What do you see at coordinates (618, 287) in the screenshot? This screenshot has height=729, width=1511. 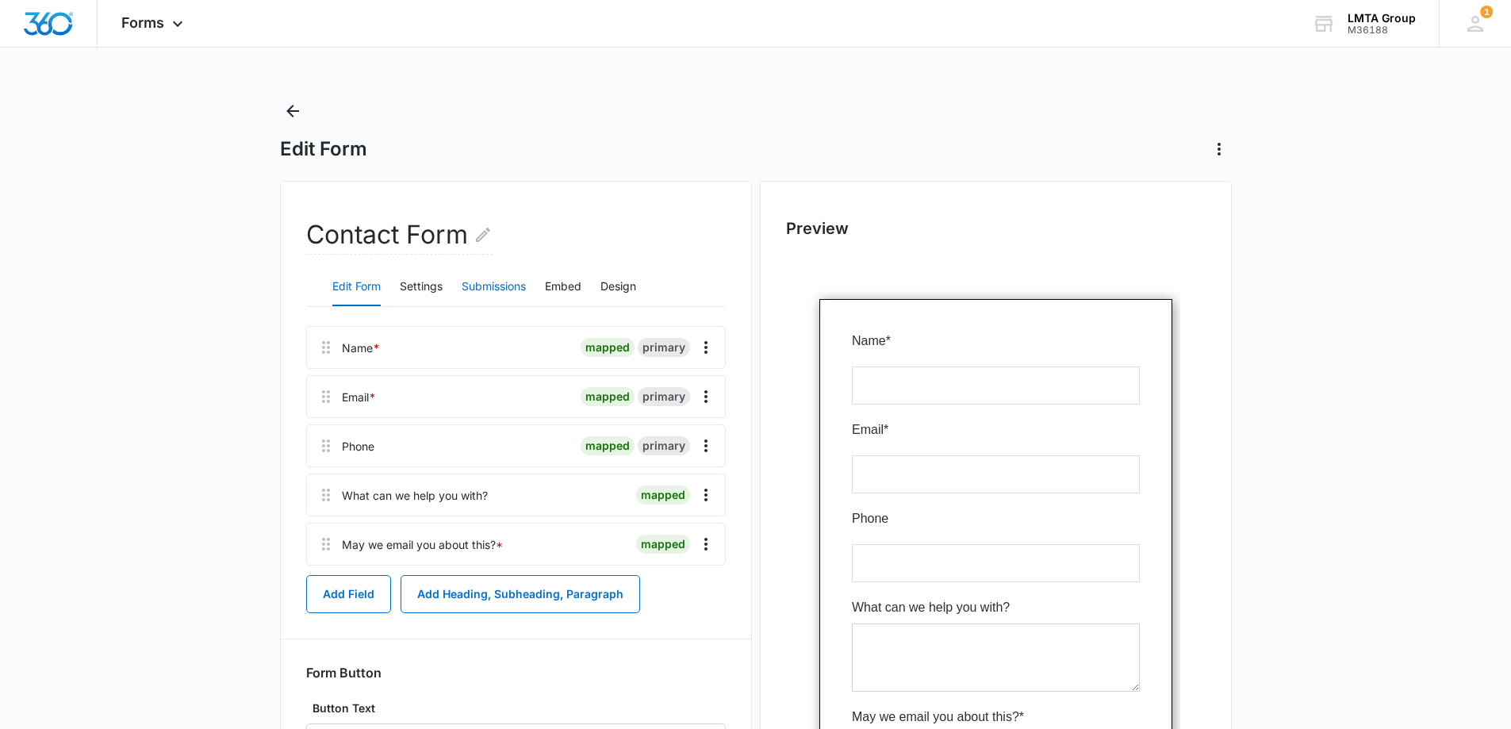 I see `button: Design` at bounding box center [618, 287].